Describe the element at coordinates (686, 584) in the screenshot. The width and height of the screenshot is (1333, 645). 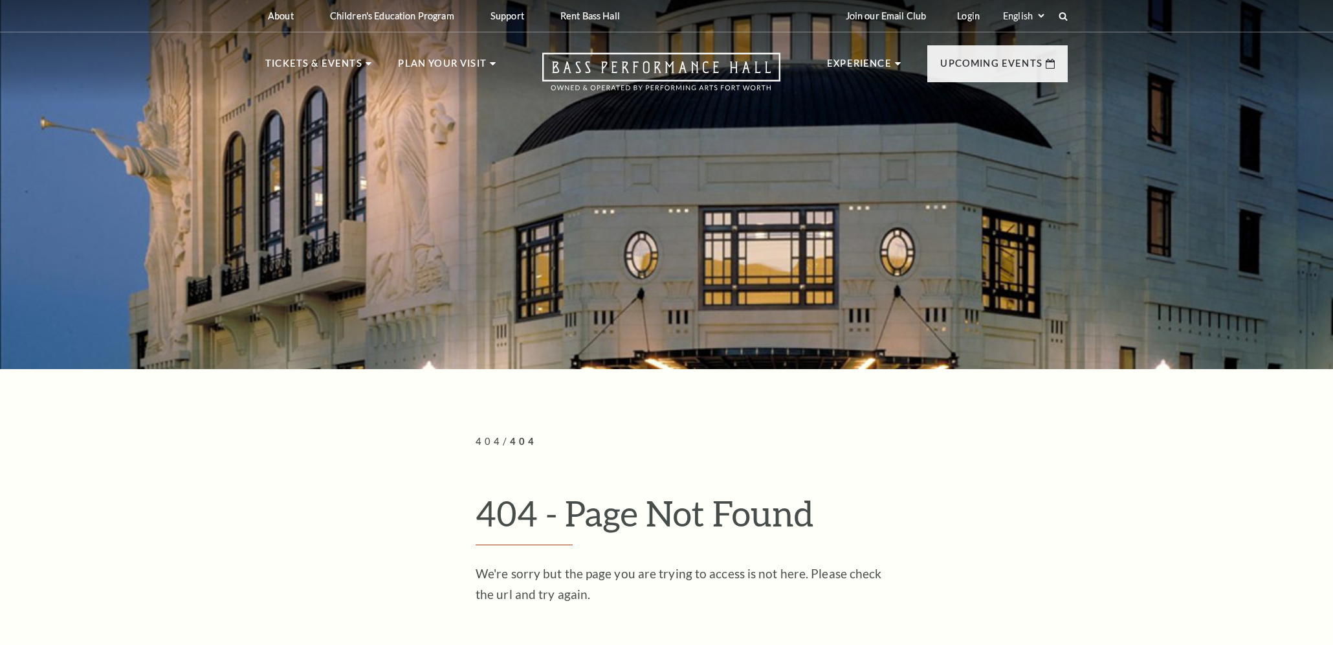
I see `p: We're sorry but the page you are trying to access is not here. Please check the url and try again.` at that location.